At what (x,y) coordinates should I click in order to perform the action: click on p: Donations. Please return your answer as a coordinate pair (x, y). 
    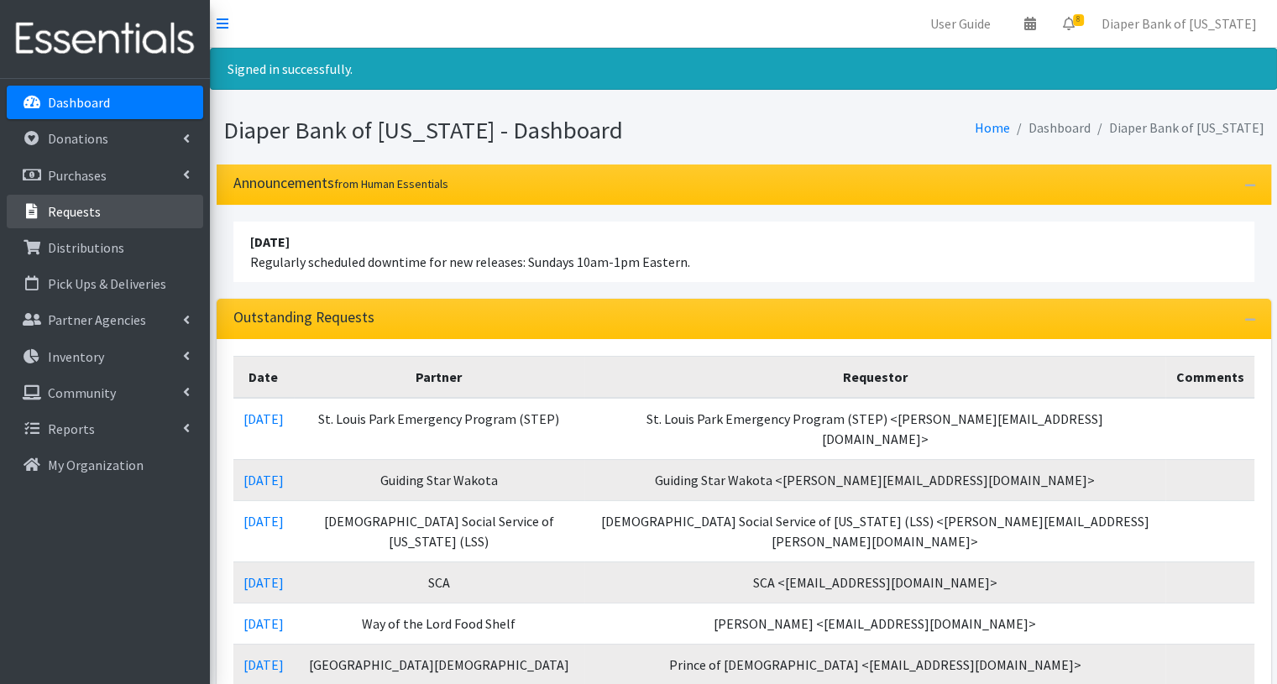
    Looking at the image, I should click on (78, 139).